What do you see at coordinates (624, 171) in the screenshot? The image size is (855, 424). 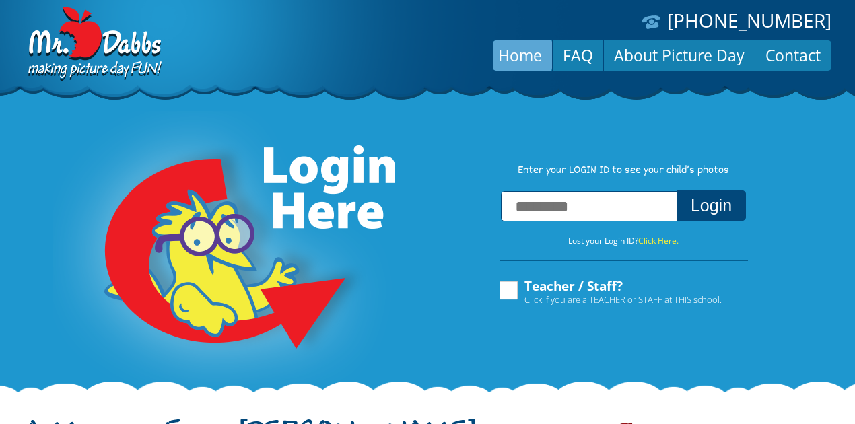 I see `p: Enter your LOGIN ID to see your child’s photos` at bounding box center [624, 171].